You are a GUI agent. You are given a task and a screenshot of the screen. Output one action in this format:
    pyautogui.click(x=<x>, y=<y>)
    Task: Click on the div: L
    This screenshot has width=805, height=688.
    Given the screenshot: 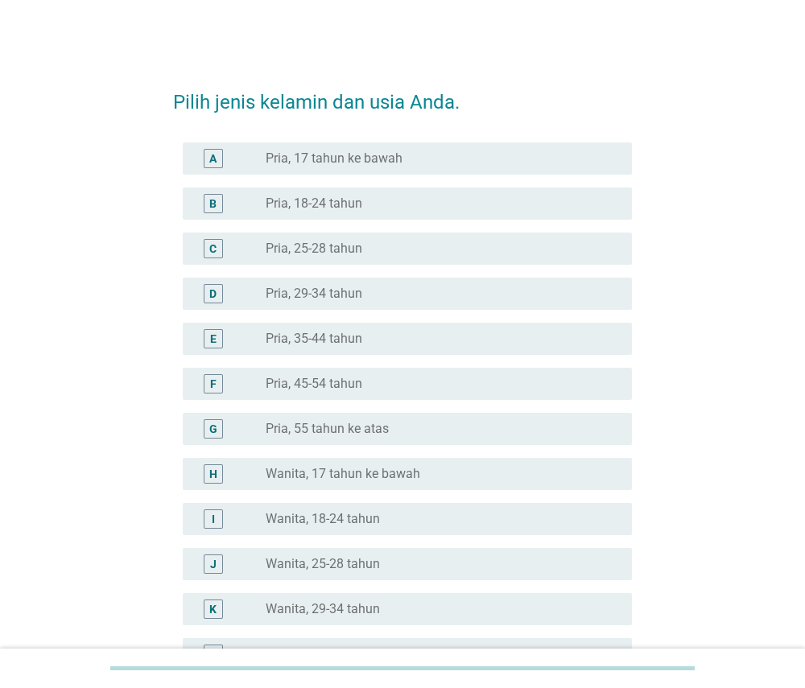 What is the action you would take?
    pyautogui.click(x=213, y=654)
    